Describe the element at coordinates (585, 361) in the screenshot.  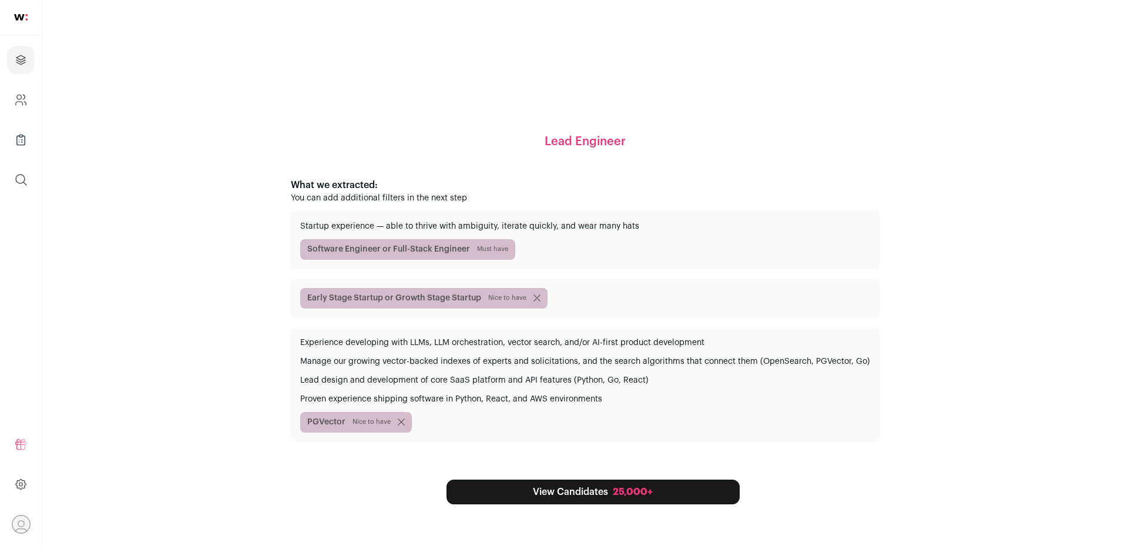
I see `p: Manage our growing vector-backed indexes of experts and solicitations, and the search algorithms ...` at that location.